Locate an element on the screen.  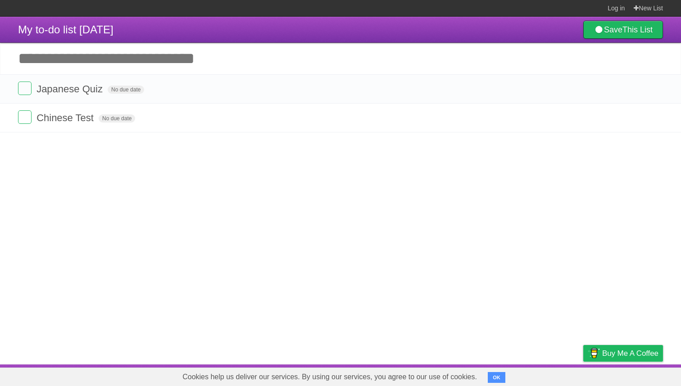
span: Japanese Quiz is located at coordinates (71, 89).